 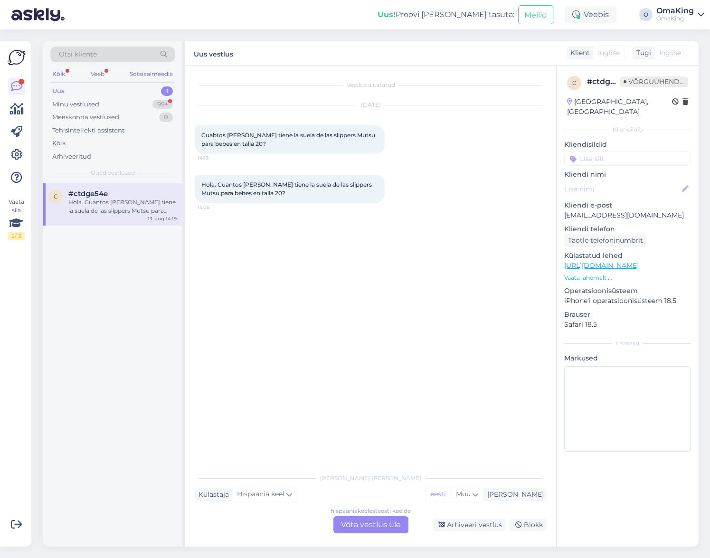 What do you see at coordinates (18, 236) in the screenshot?
I see `font: / 3` at bounding box center [18, 236].